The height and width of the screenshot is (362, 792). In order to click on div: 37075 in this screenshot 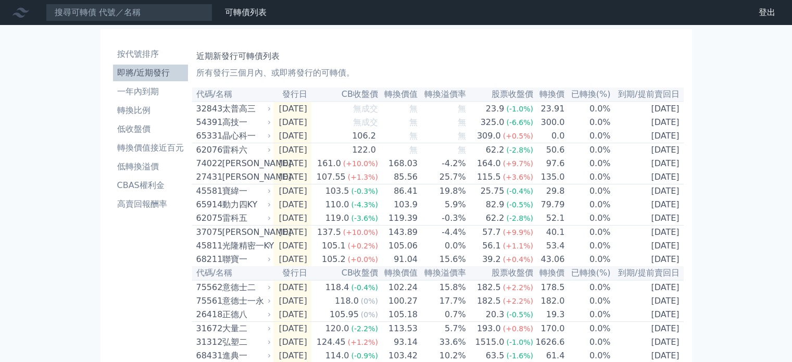, I will do `click(208, 232)`.